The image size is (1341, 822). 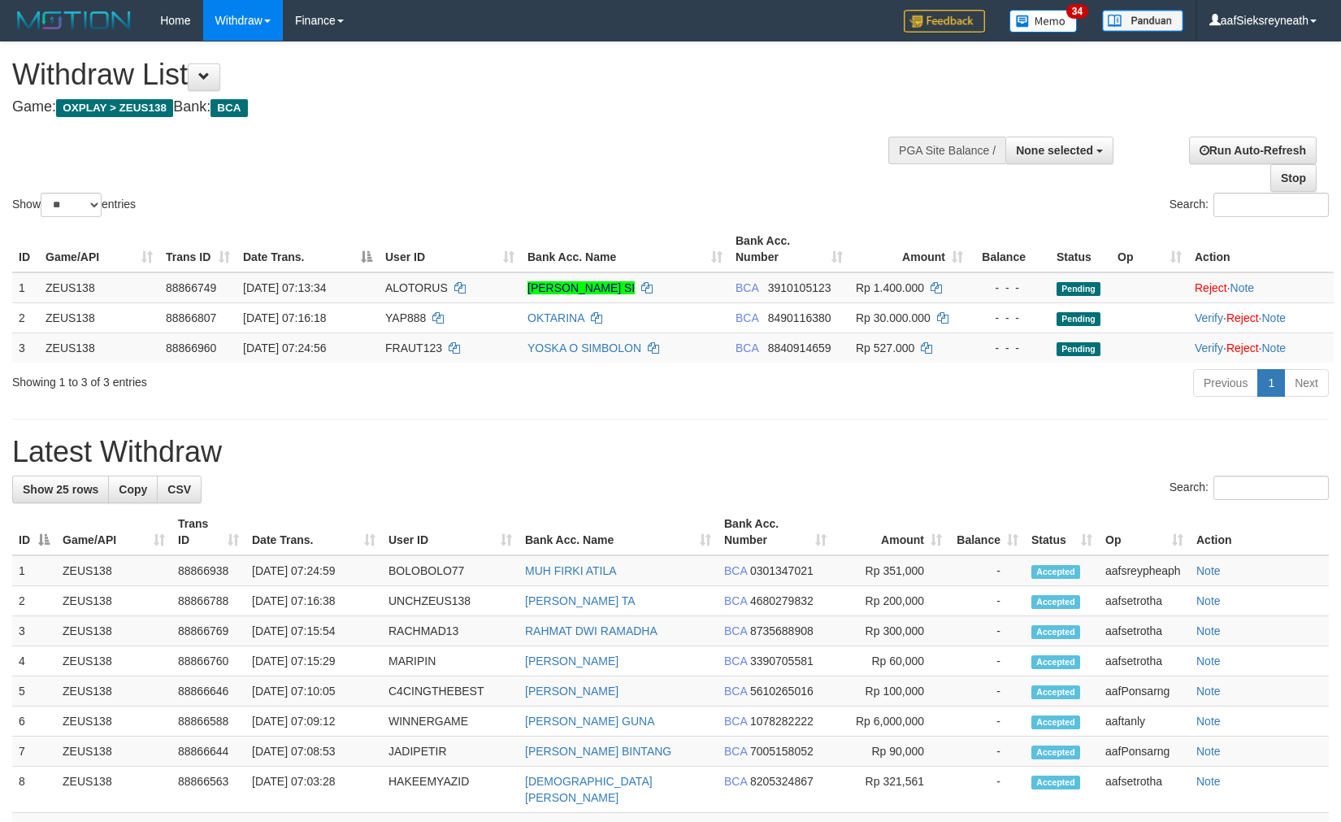 I want to click on td: HAKEEMYAZID, so click(x=450, y=789).